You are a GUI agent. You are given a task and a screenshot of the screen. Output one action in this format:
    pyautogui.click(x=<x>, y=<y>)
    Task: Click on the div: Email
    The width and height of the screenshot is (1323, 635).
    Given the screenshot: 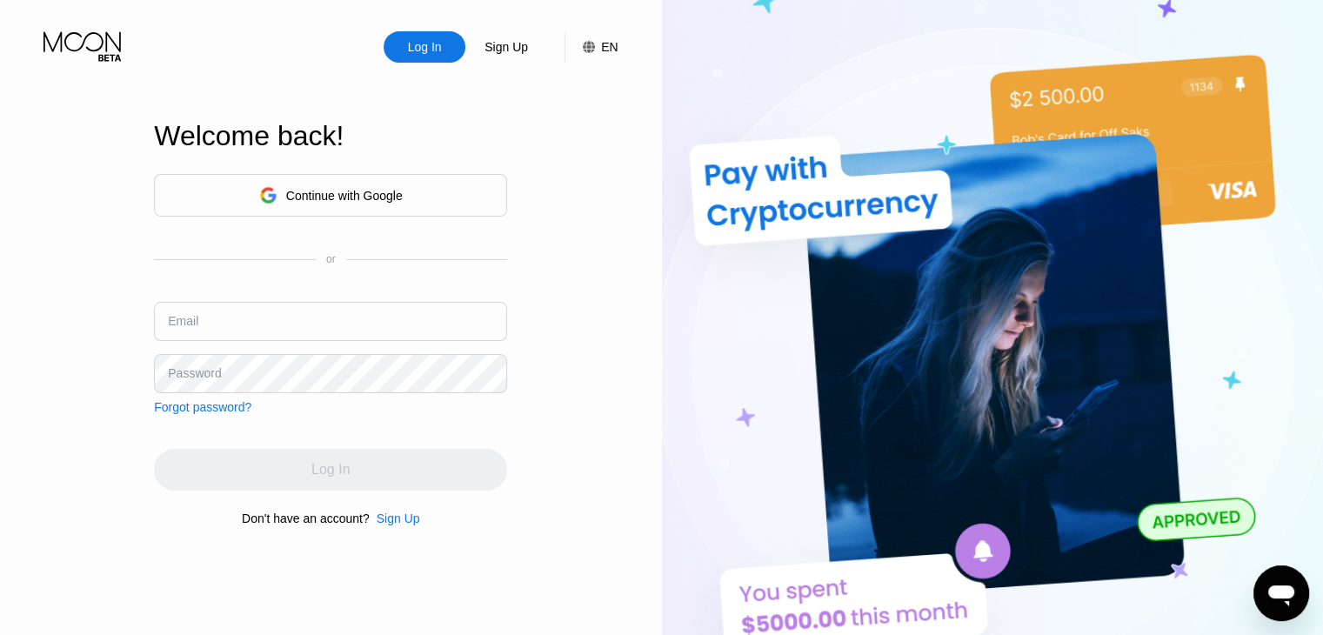 What is the action you would take?
    pyautogui.click(x=183, y=321)
    